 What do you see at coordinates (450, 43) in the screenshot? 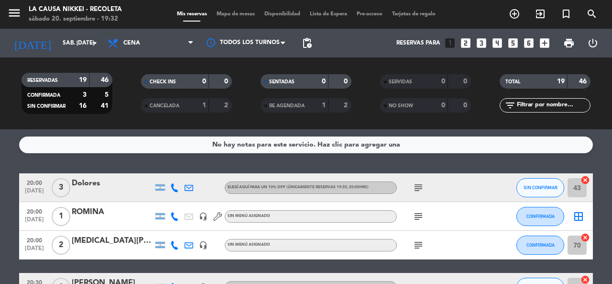
I see `i: looks_one` at bounding box center [450, 43].